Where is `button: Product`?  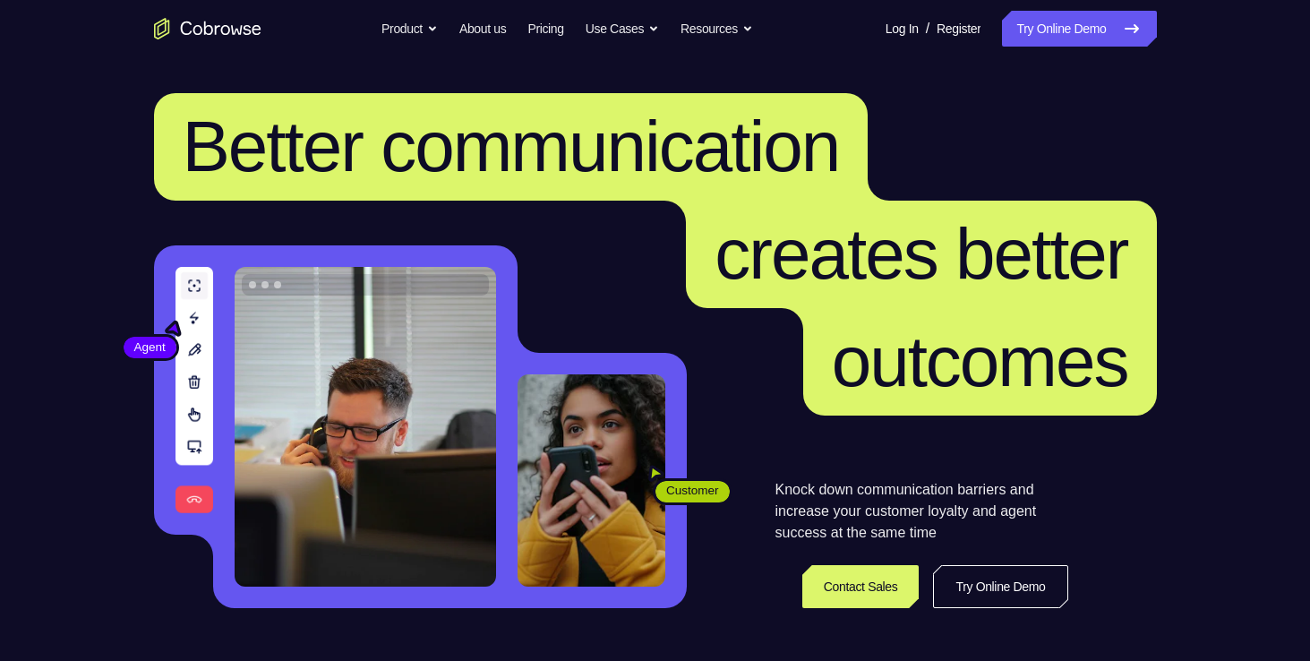 button: Product is located at coordinates (409, 29).